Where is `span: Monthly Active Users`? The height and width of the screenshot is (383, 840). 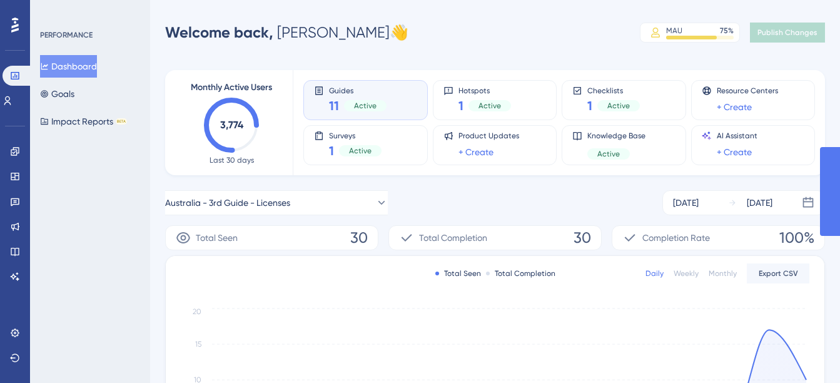 span: Monthly Active Users is located at coordinates (231, 88).